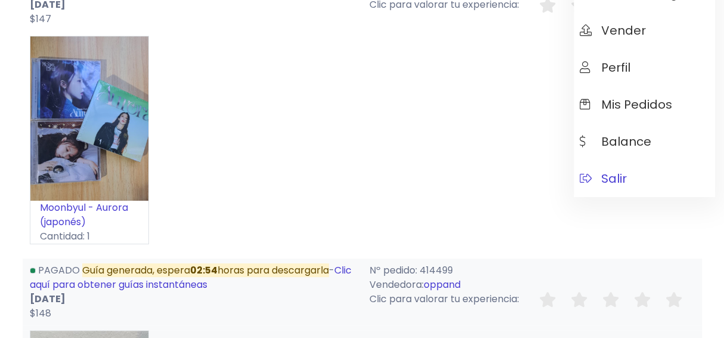 This screenshot has height=338, width=724. What do you see at coordinates (41, 312) in the screenshot?
I see `span: $148` at bounding box center [41, 312].